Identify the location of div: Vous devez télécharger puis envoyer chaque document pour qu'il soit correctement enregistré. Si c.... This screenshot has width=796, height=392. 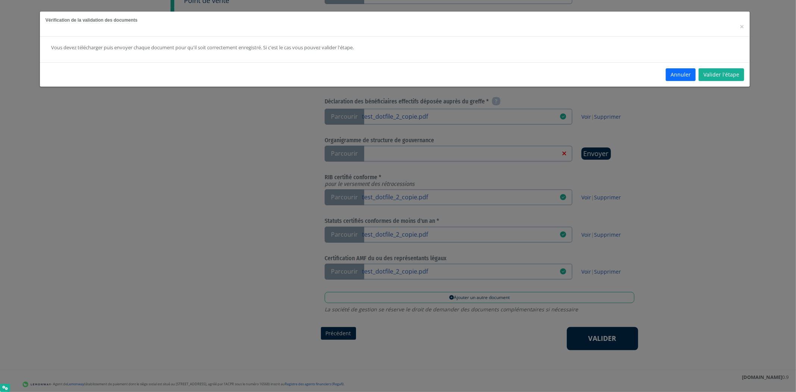
(326, 47).